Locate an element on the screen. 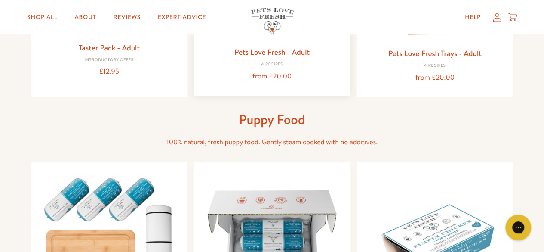 Image resolution: width=544 pixels, height=252 pixels. a: Taster Pack - Adult is located at coordinates (109, 47).